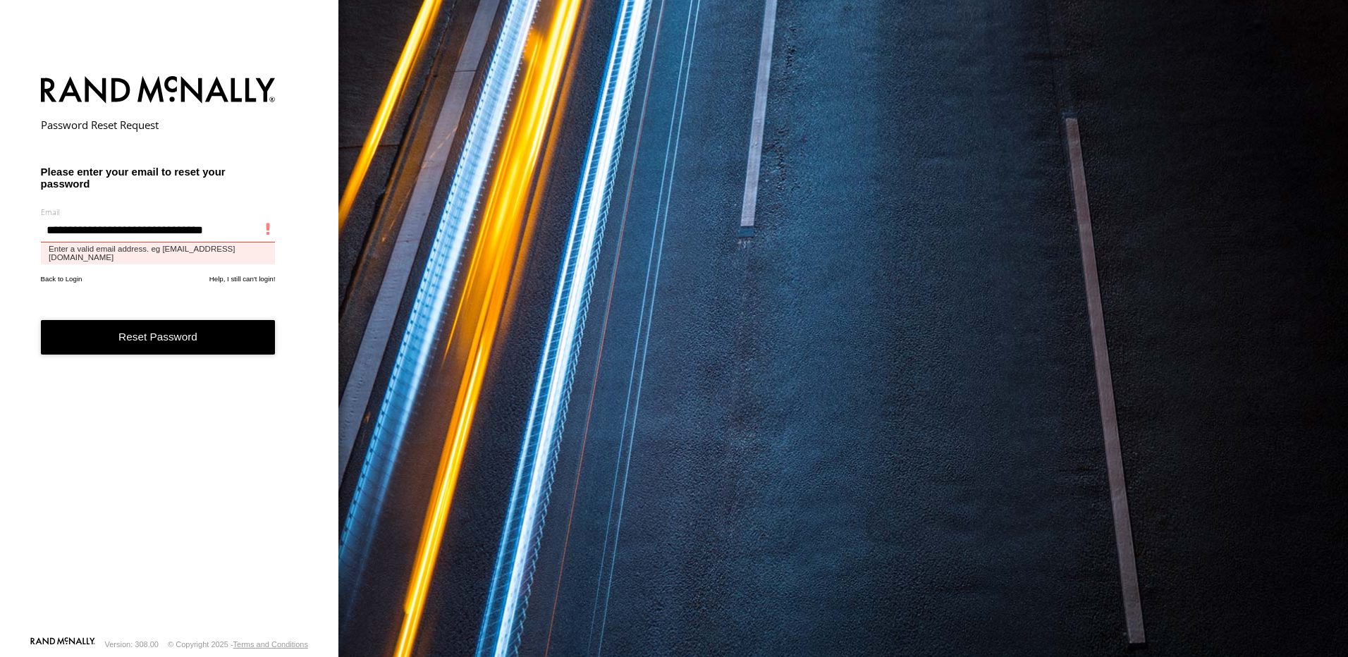 This screenshot has width=1348, height=657. I want to click on a: Visit our Website, so click(63, 645).